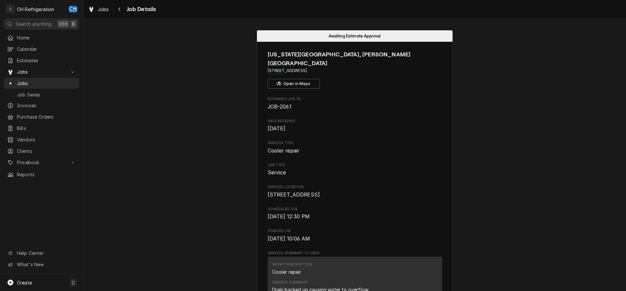 The width and height of the screenshot is (626, 291). What do you see at coordinates (41, 174) in the screenshot?
I see `a: Reports` at bounding box center [41, 174].